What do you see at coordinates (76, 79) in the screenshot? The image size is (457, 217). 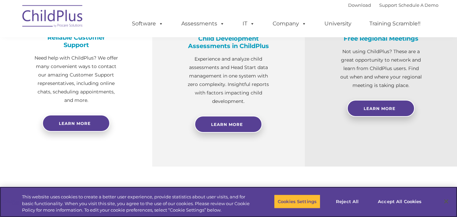 I see `p: Need help with ChildPlus? We offer many convenient ways to contact our amazing Customer Support r...` at bounding box center [76, 79].